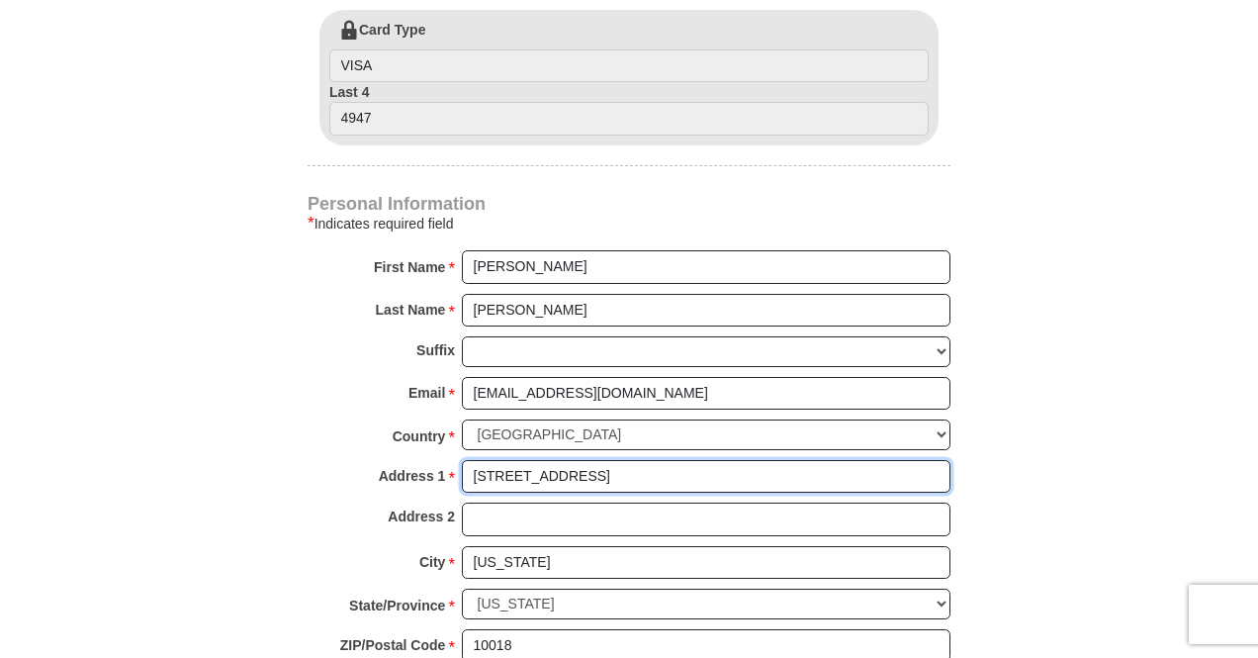 The image size is (1258, 658). What do you see at coordinates (629, 119) in the screenshot?
I see `input: Last 4` at bounding box center [629, 119].